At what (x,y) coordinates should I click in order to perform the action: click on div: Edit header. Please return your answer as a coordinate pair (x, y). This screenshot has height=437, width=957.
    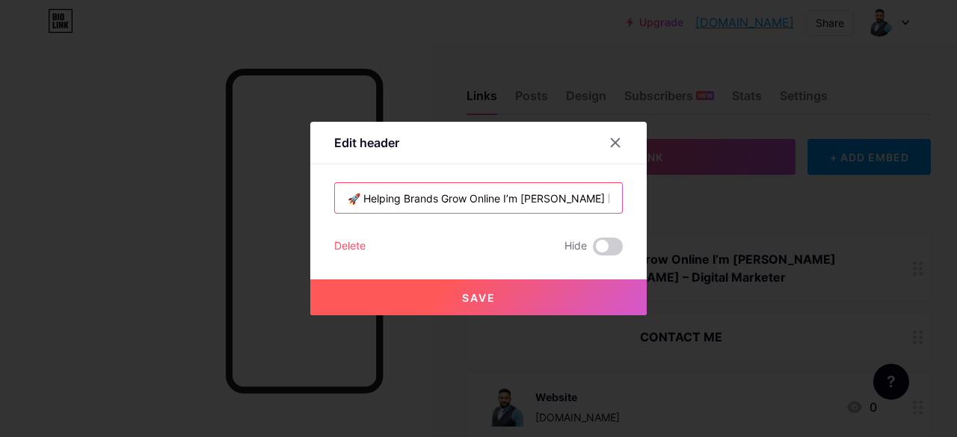
    Looking at the image, I should click on (366, 143).